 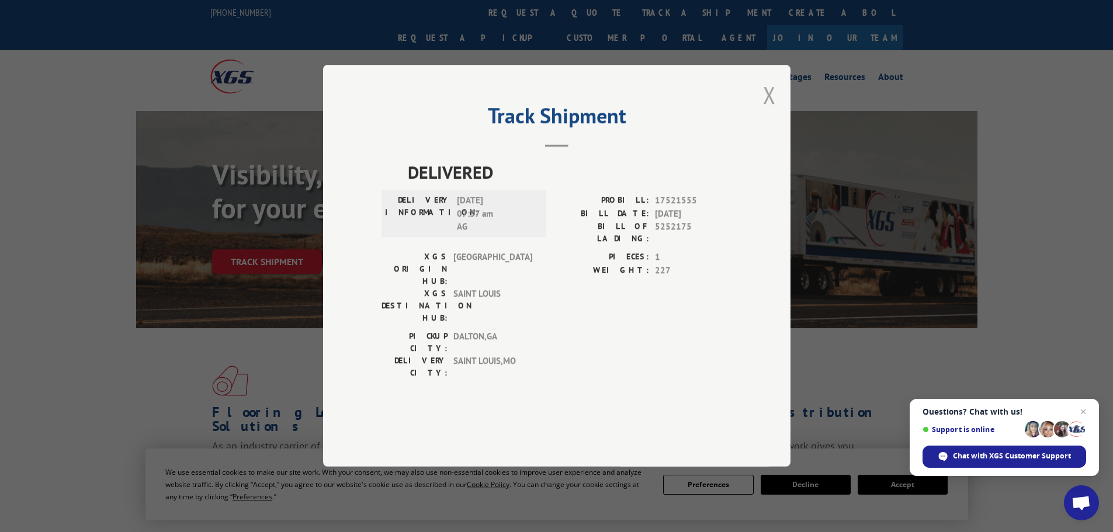 I want to click on span: DALTON , GA, so click(x=493, y=343).